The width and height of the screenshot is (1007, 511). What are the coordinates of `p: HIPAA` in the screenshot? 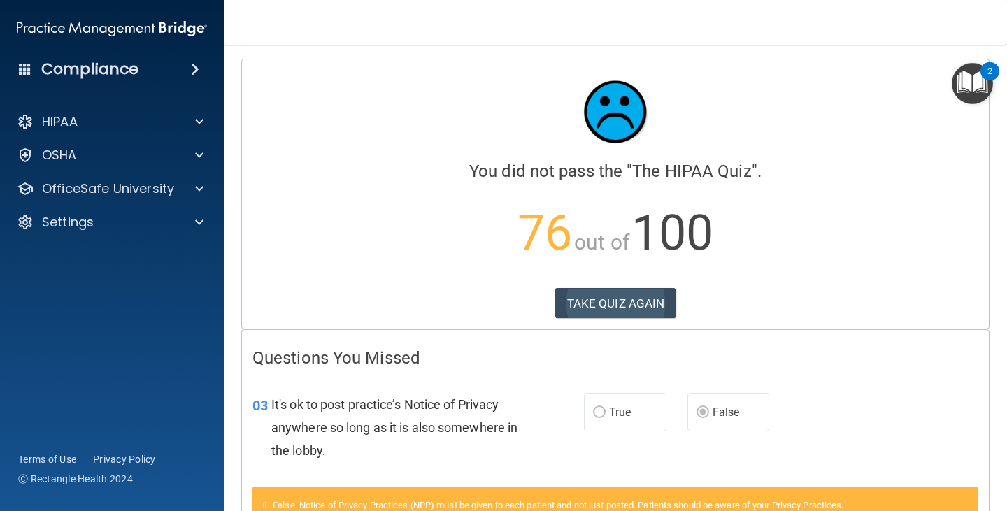 It's located at (59, 122).